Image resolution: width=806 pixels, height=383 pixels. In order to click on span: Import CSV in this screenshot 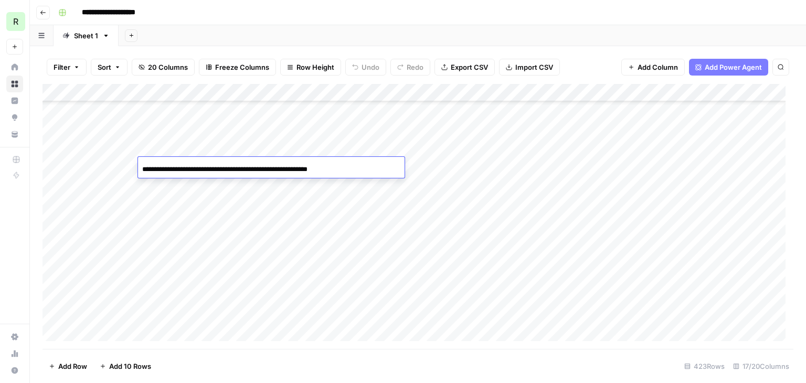, I will do `click(534, 67)`.